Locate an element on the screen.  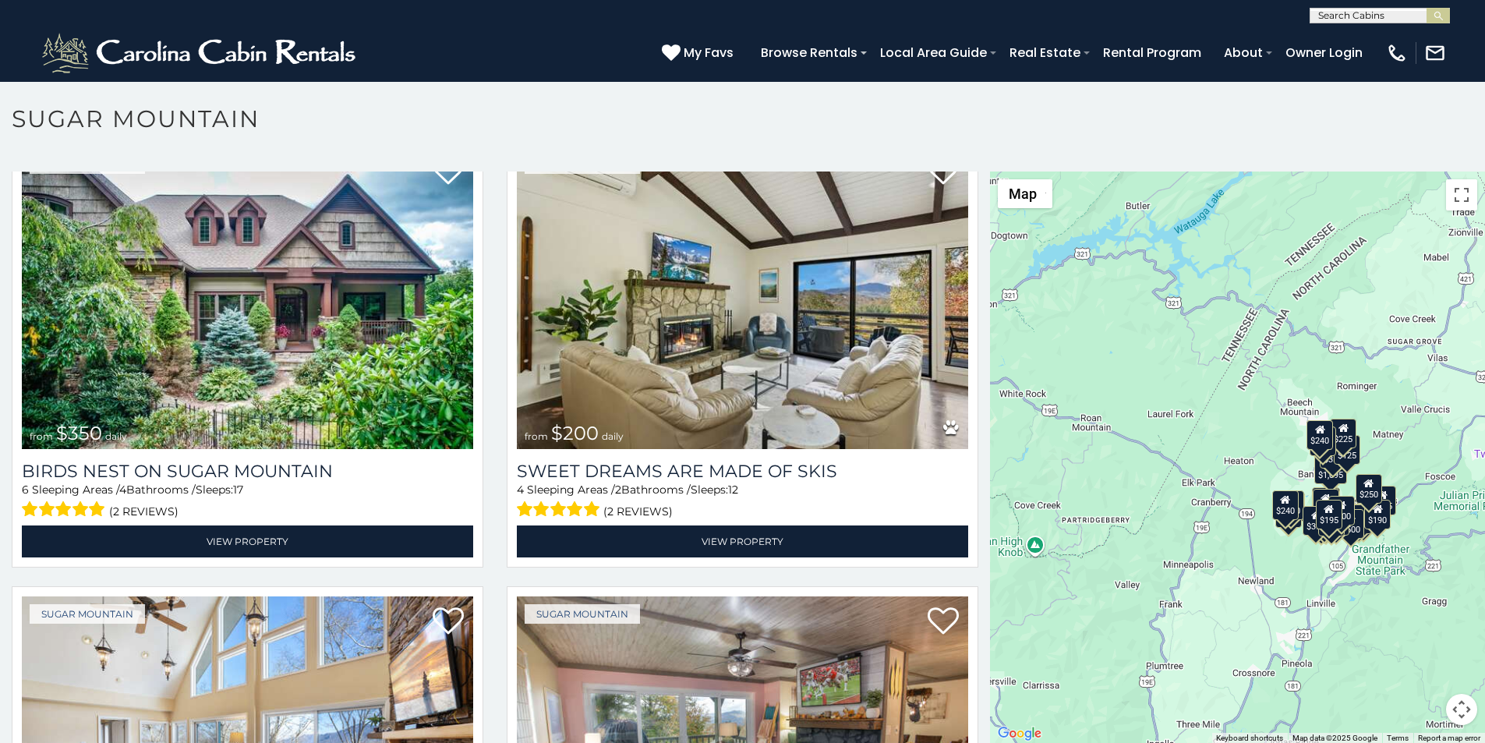
img: mail-regular-white.png is located at coordinates (1435, 53).